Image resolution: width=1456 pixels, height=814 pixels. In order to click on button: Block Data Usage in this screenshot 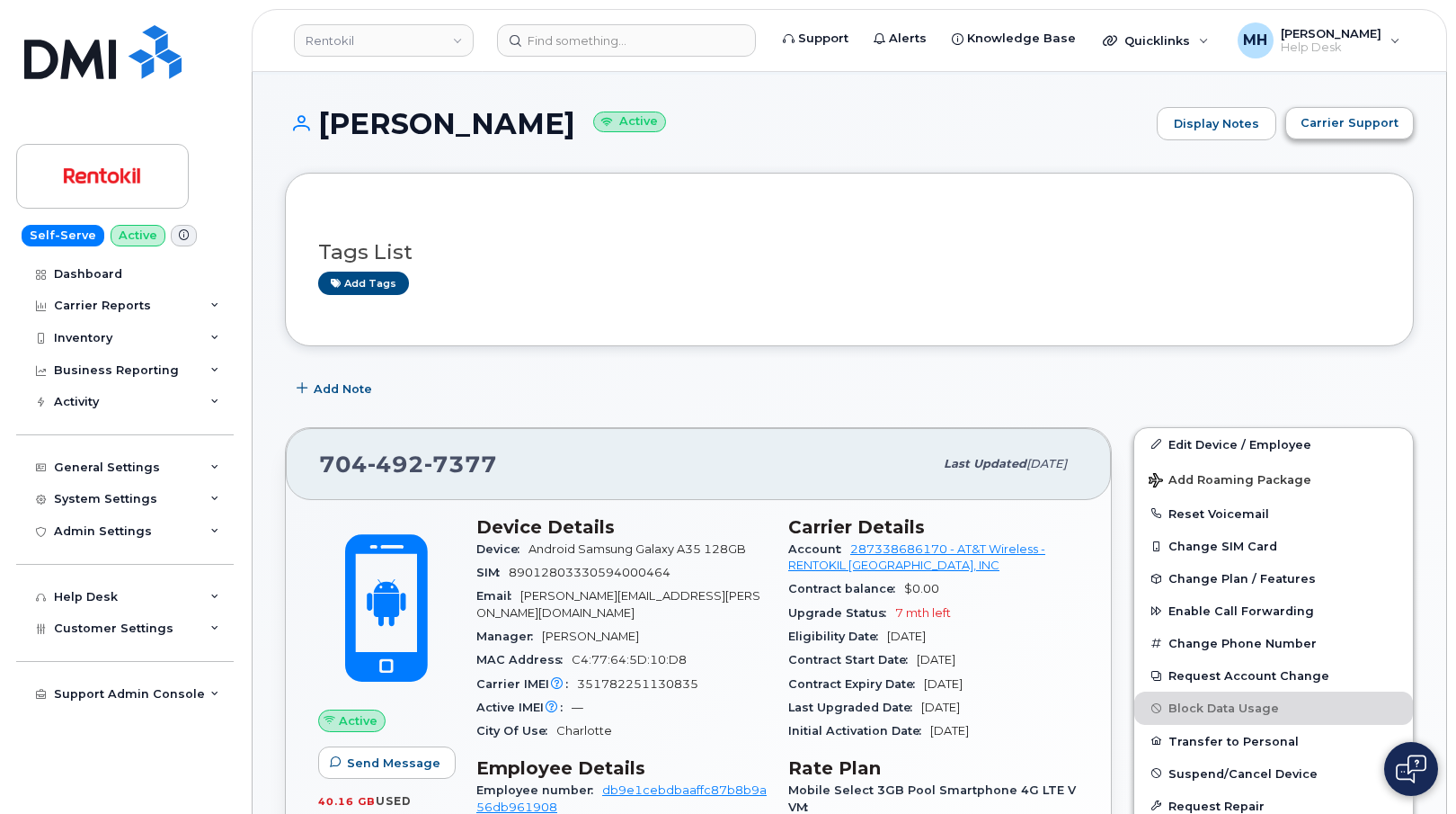, I will do `click(1274, 708)`.